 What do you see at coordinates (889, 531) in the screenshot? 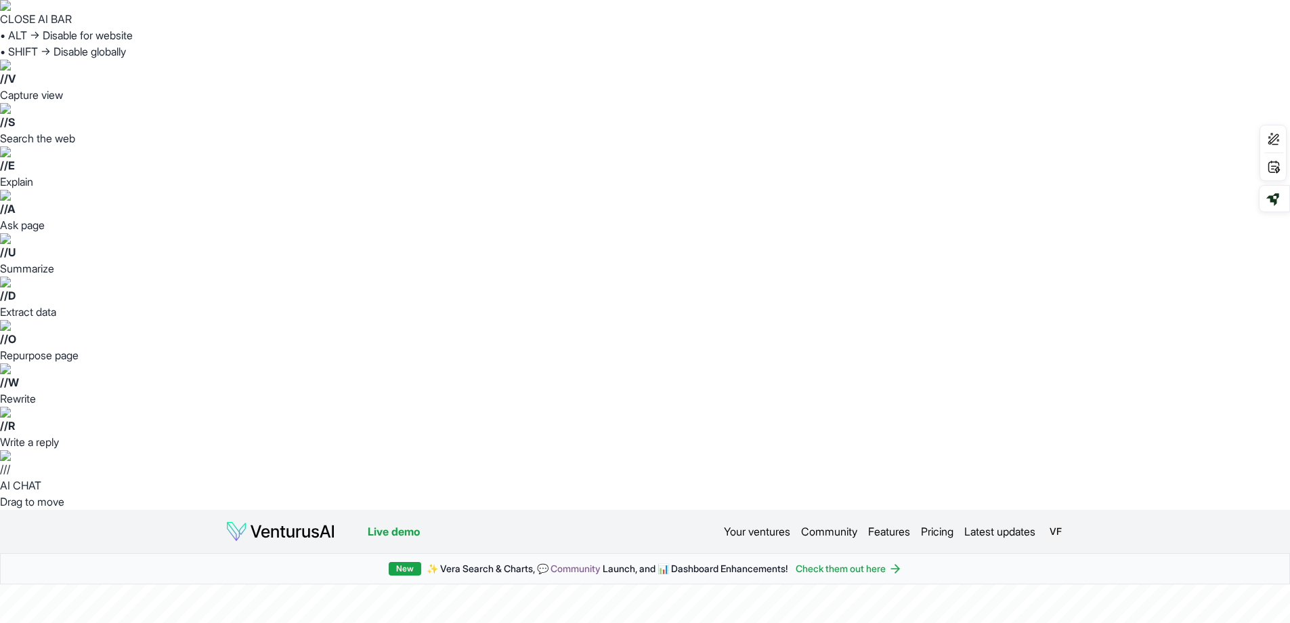
I see `a: Features` at bounding box center [889, 531].